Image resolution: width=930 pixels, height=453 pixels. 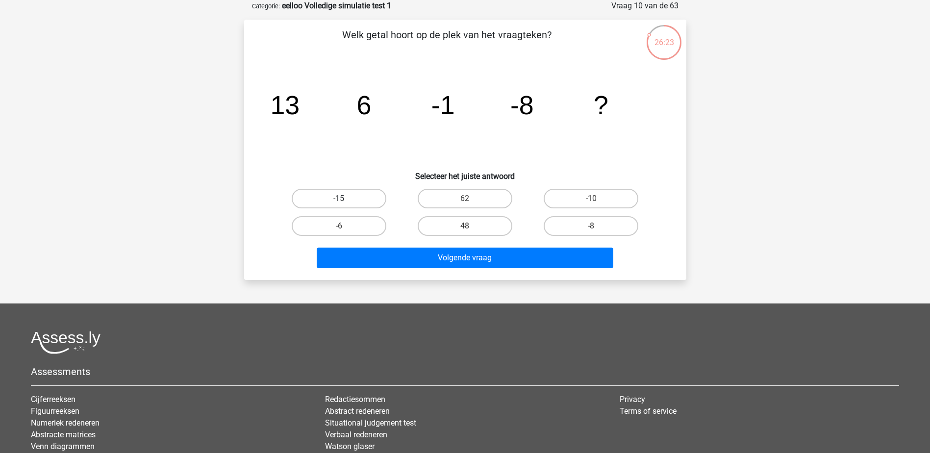 What do you see at coordinates (664, 36) in the screenshot?
I see `div: 26:23` at bounding box center [664, 36].